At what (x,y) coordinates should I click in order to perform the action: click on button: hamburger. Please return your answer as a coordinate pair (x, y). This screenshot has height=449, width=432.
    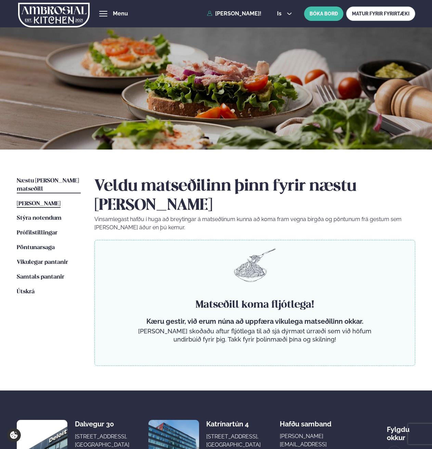
    Looking at the image, I should click on (103, 14).